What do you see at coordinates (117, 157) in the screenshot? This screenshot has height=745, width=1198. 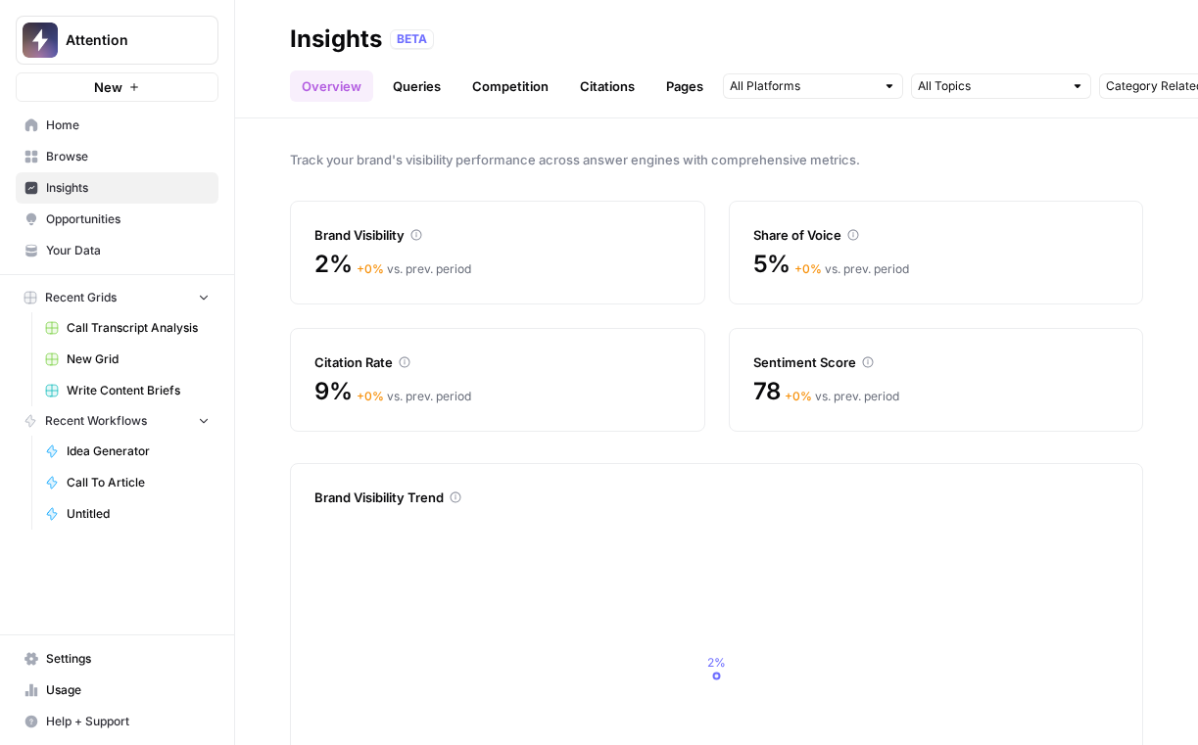 I see `a: Browse` at bounding box center [117, 157].